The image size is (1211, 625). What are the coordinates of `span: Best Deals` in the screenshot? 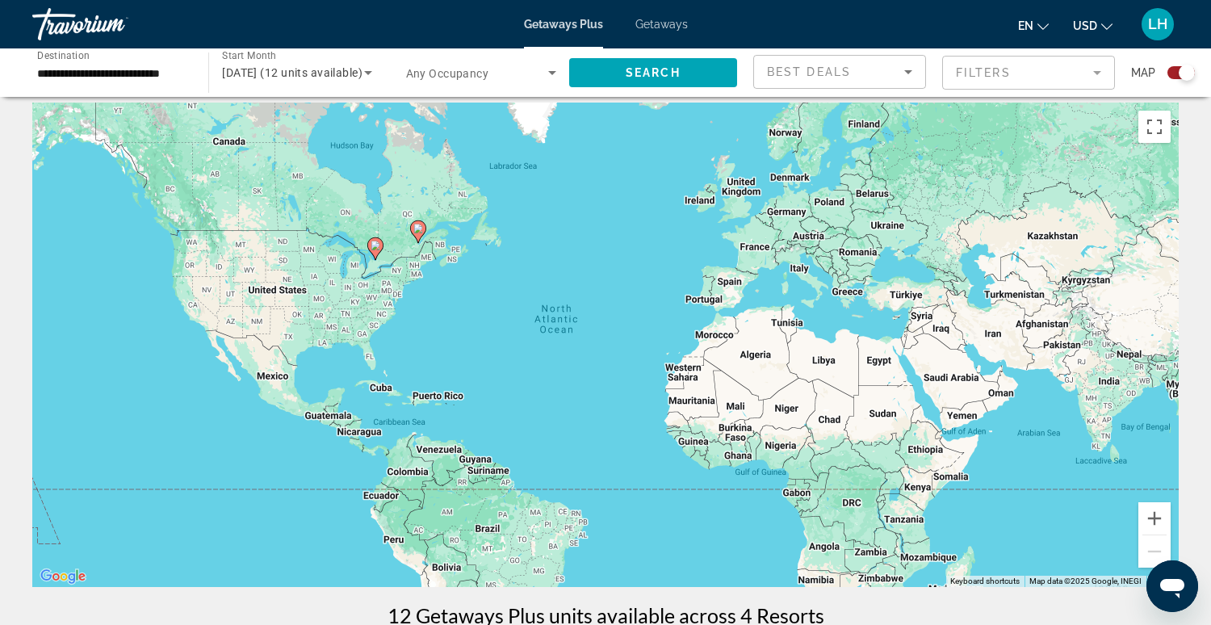 It's located at (809, 72).